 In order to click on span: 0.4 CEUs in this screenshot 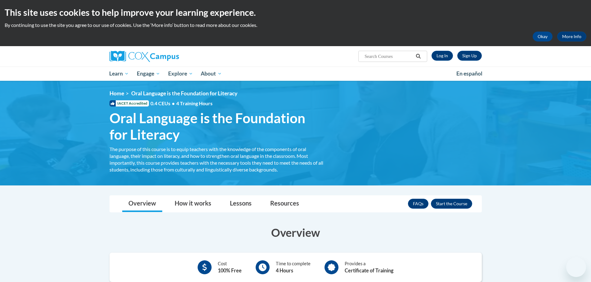, I will do `click(181, 104)`.